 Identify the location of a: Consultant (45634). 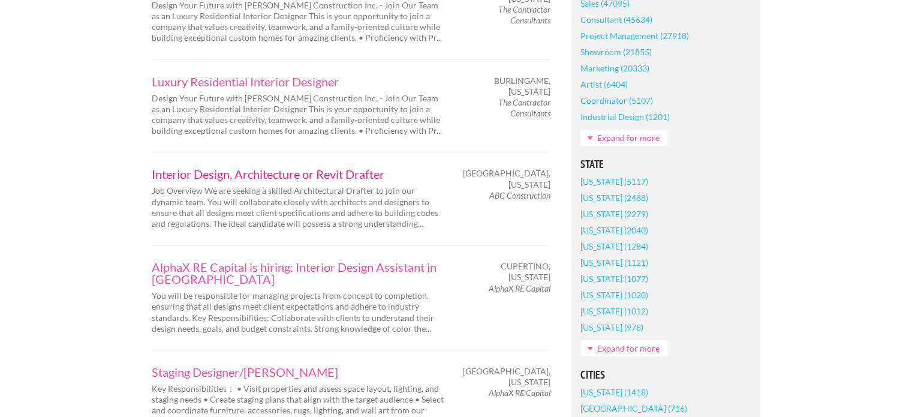
(616, 19).